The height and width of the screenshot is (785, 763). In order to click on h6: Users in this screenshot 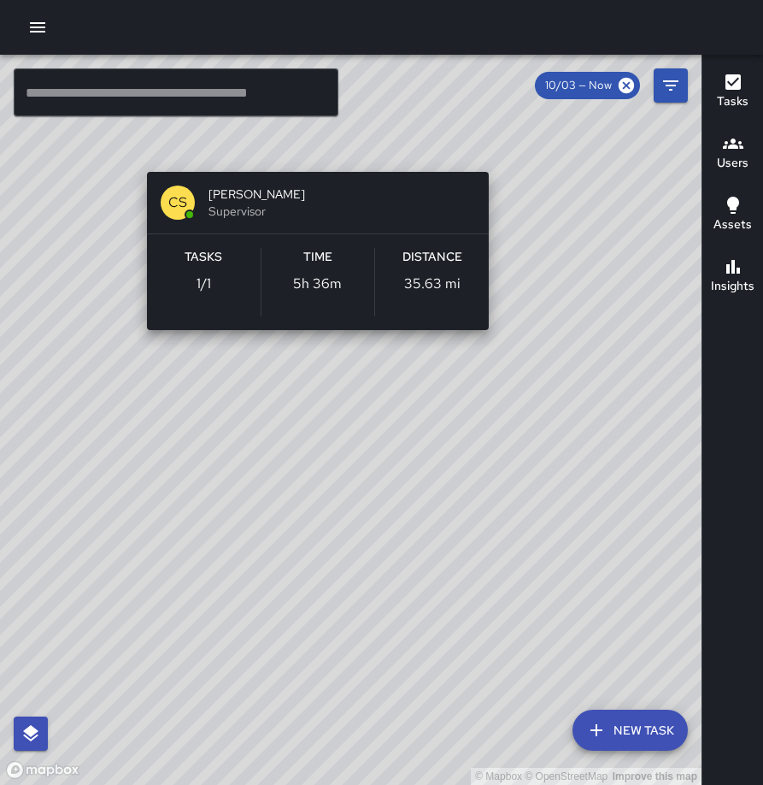, I will do `click(733, 163)`.